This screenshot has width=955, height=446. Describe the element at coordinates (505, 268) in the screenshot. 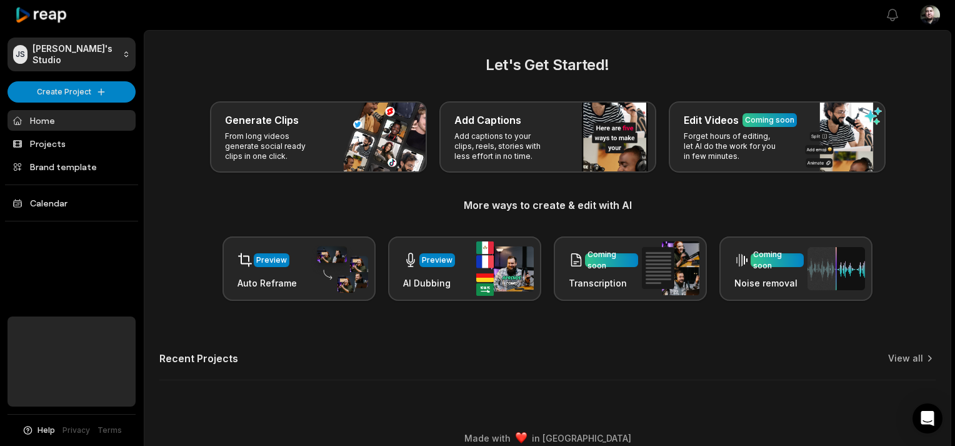

I see `img: ai_dubbing.png` at that location.